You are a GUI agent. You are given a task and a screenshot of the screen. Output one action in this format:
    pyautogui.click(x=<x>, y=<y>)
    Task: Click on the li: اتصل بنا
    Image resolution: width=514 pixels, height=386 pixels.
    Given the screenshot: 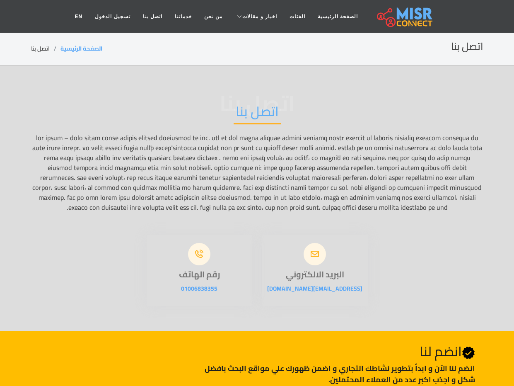 What is the action you would take?
    pyautogui.click(x=46, y=48)
    